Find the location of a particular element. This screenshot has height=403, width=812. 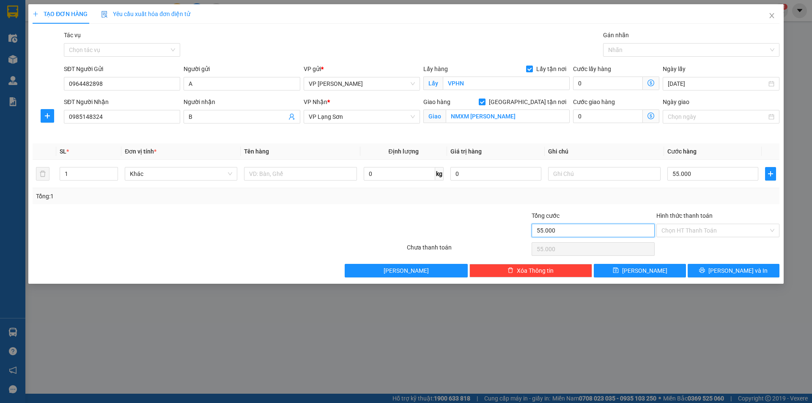

input: Ghi Chú is located at coordinates (604, 174).